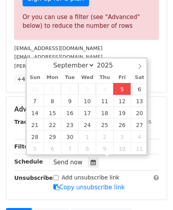  Describe the element at coordinates (68, 162) in the screenshot. I see `span: Send now` at that location.